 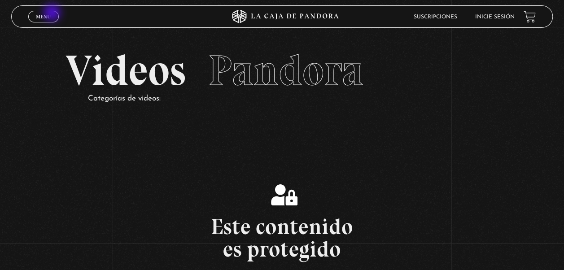 I want to click on p: Categorías de videos:, so click(x=293, y=99).